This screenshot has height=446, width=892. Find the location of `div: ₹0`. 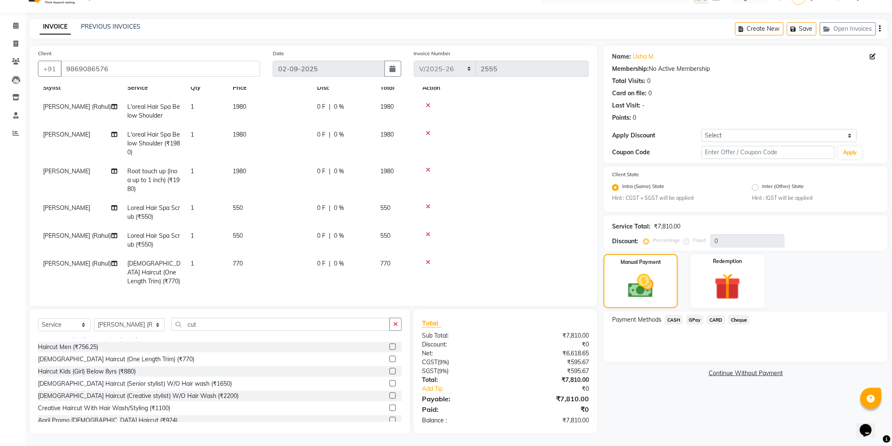

div: ₹0 is located at coordinates (550, 344).